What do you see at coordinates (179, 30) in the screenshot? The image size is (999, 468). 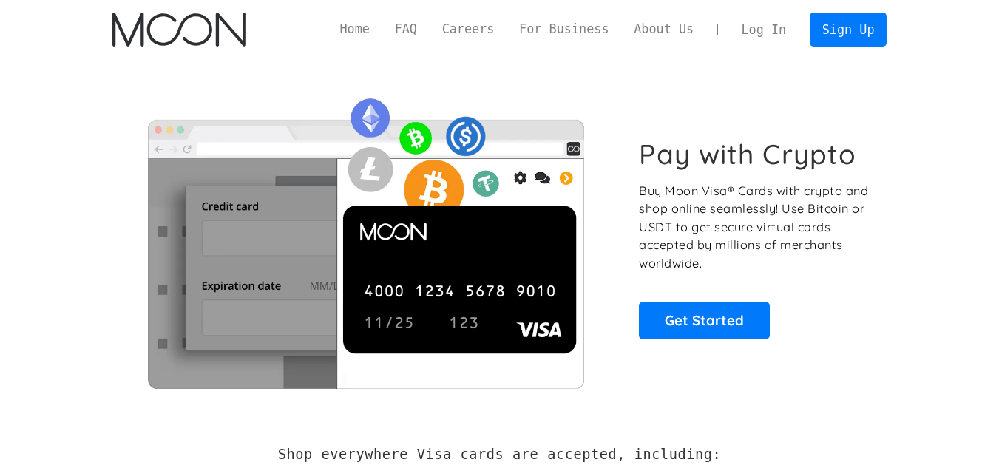 I see `img: Moon Logo` at bounding box center [179, 30].